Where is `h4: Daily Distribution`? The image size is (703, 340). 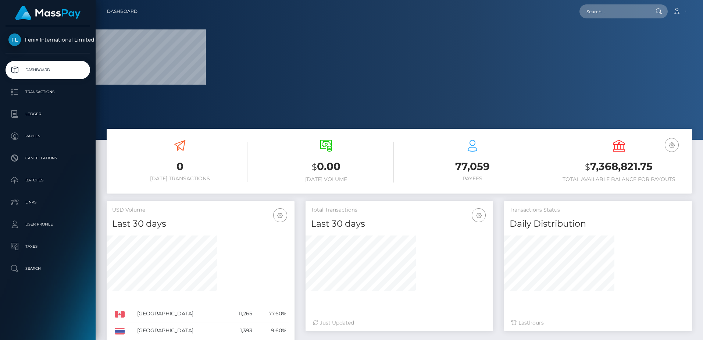 h4: Daily Distribution is located at coordinates (598, 224).